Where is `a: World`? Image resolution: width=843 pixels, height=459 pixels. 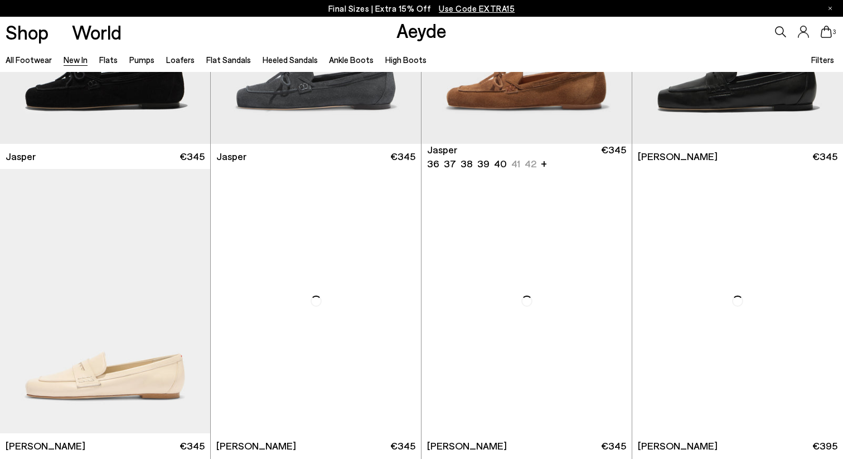
a: World is located at coordinates (96, 32).